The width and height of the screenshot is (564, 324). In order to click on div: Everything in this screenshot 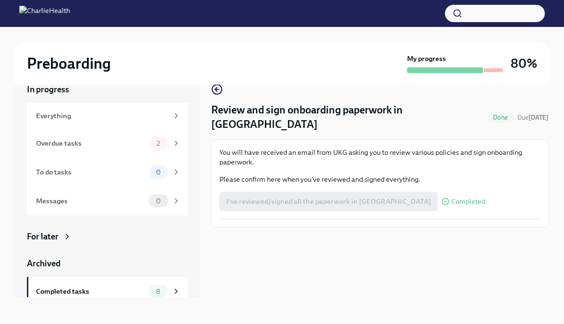, I will do `click(102, 116)`.